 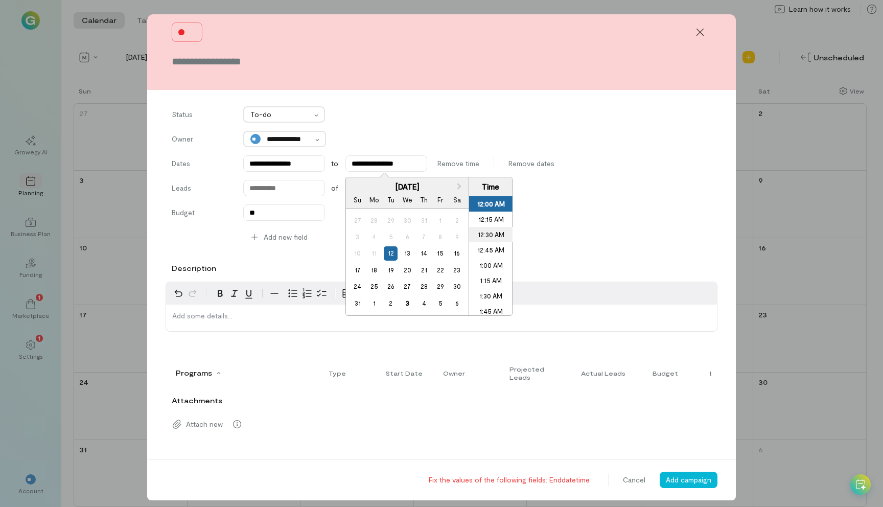 What do you see at coordinates (335, 188) in the screenshot?
I see `span: of` at bounding box center [335, 188].